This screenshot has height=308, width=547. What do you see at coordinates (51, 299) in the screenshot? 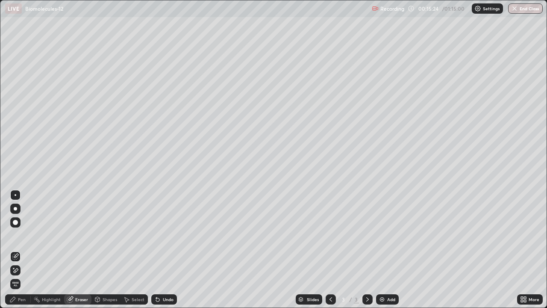
I see `div: Highlight` at bounding box center [51, 299].